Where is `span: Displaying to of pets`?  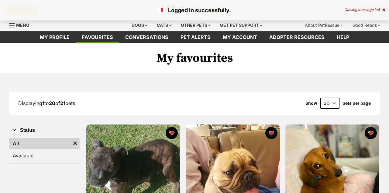 span: Displaying to of pets is located at coordinates (46, 103).